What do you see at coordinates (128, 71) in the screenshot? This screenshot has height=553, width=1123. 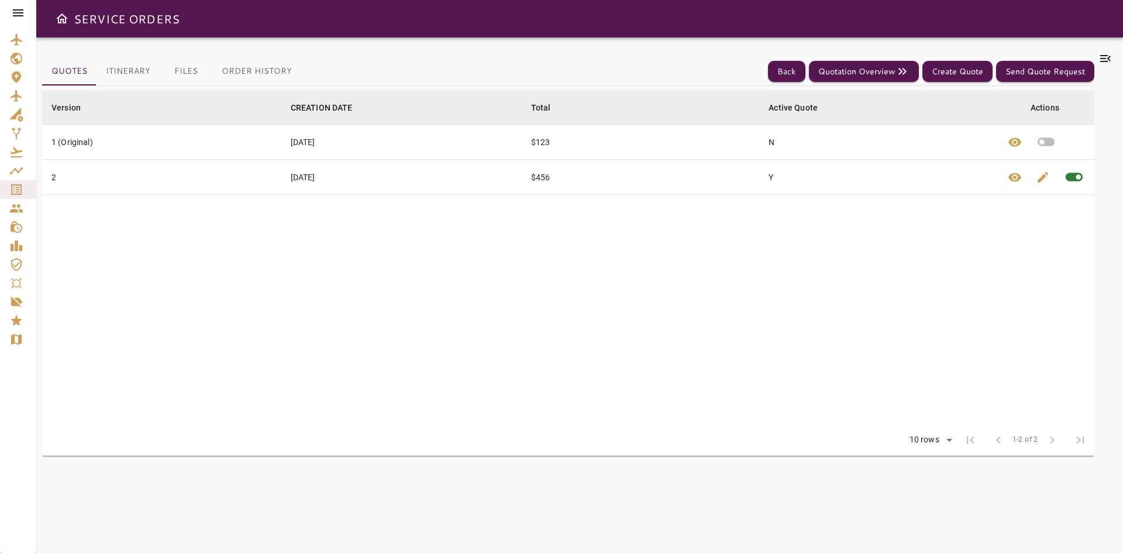 I see `button: Itinerary` at bounding box center [128, 71].